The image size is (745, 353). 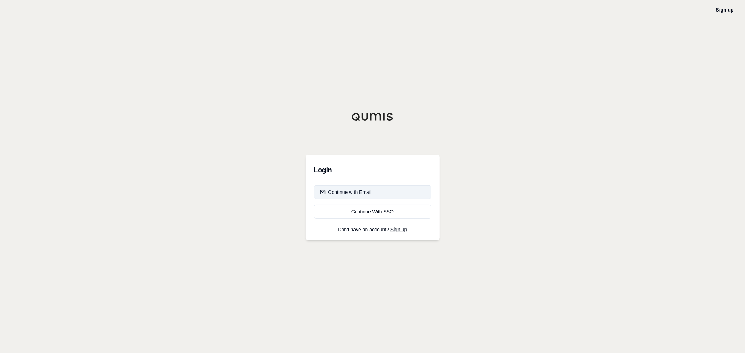 I want to click on img: Qumis, so click(x=372, y=117).